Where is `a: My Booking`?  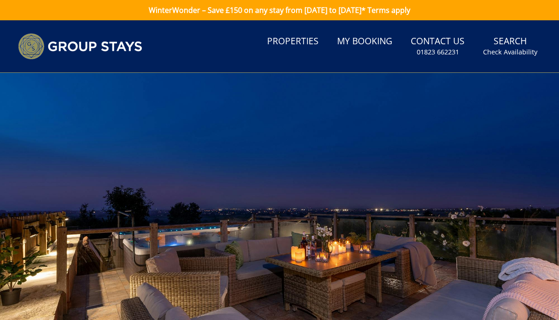 a: My Booking is located at coordinates (365, 41).